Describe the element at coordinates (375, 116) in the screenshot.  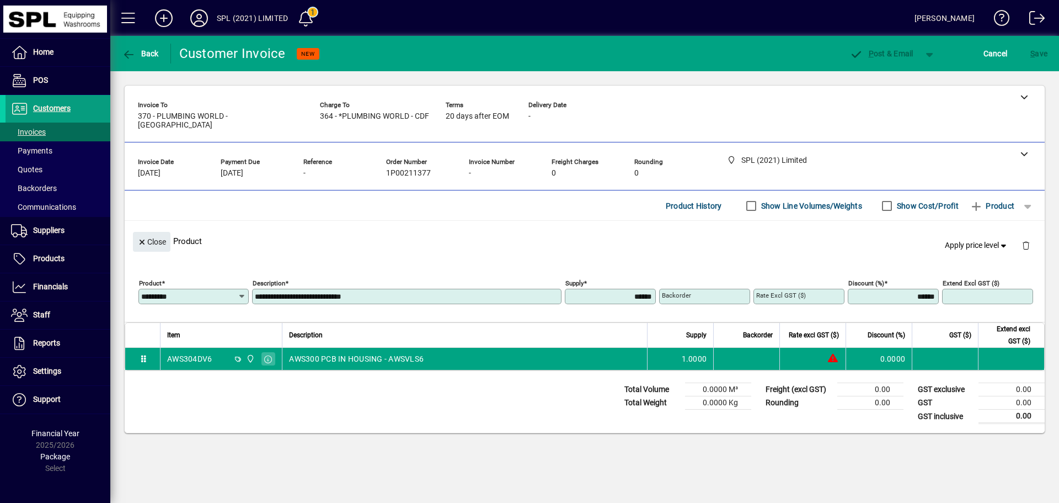
I see `span: 364 - *PLUMBING WORLD - CDF` at that location.